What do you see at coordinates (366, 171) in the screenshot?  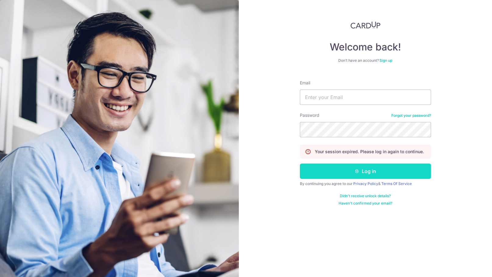 I see `button: Log in` at bounding box center [366, 171].